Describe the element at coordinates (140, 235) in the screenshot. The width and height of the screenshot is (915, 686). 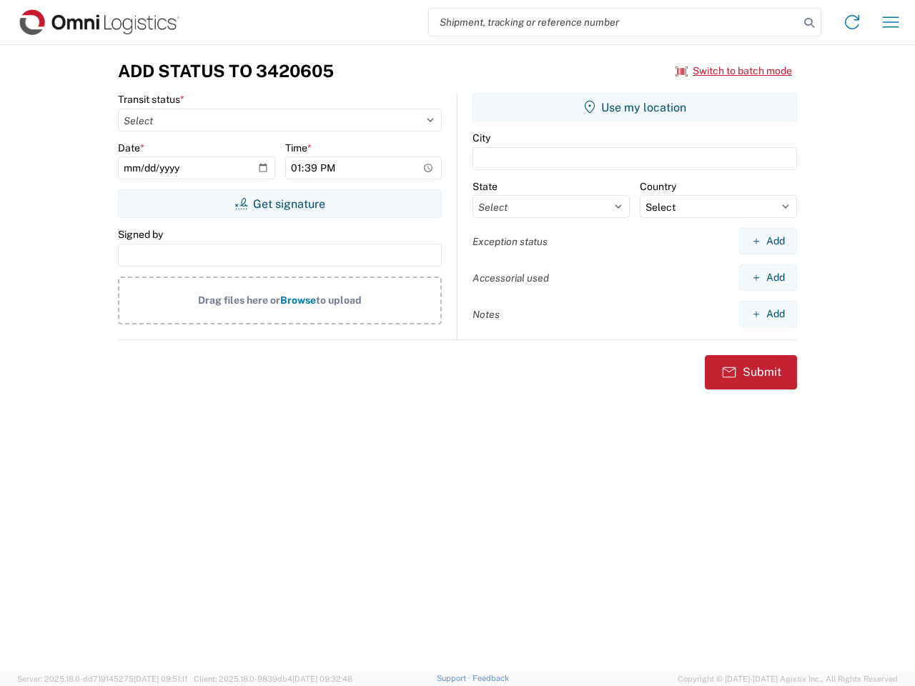
I see `label: Signed by` at that location.